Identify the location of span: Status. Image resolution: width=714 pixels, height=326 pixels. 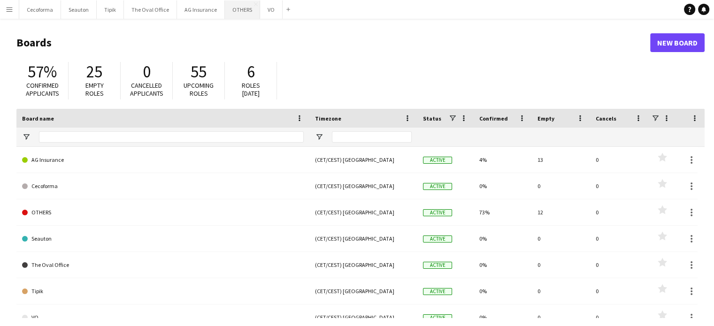
(432, 118).